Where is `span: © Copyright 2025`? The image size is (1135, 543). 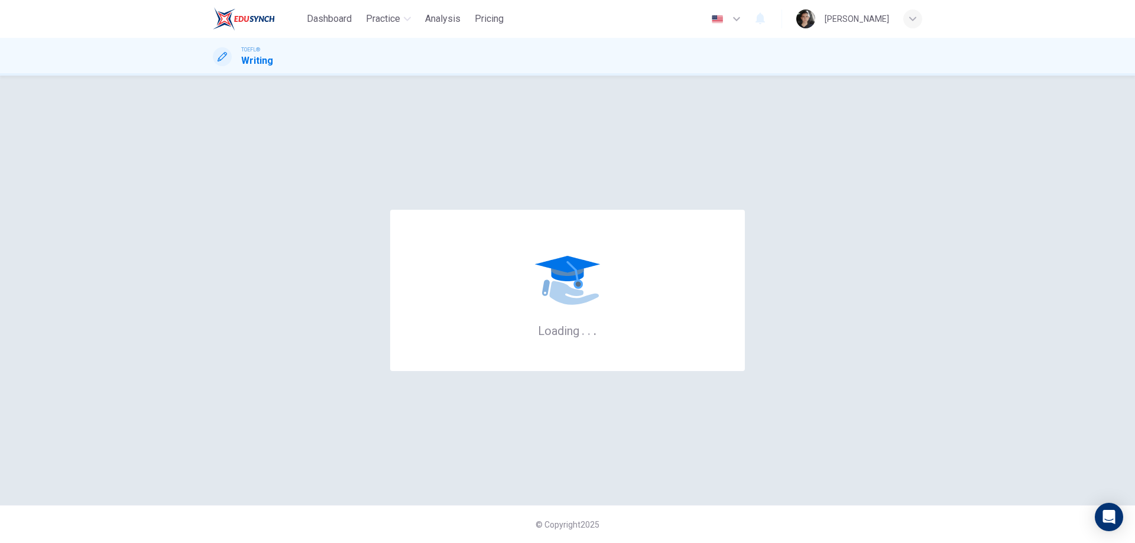 span: © Copyright 2025 is located at coordinates (568, 525).